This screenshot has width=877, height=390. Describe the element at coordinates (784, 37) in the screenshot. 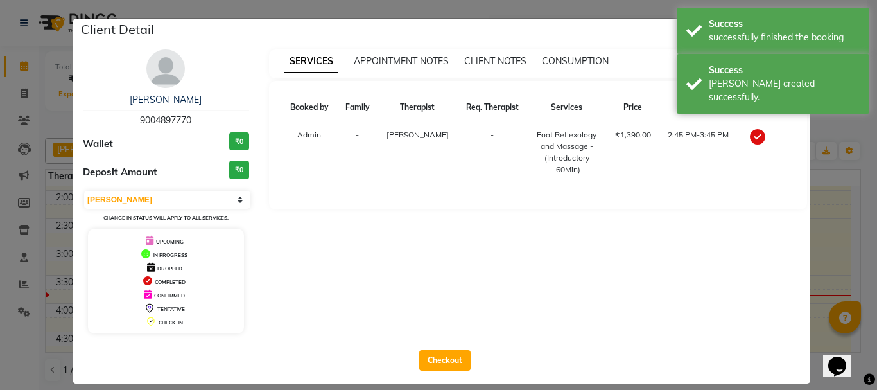

I see `div: successfully finished the booking` at that location.